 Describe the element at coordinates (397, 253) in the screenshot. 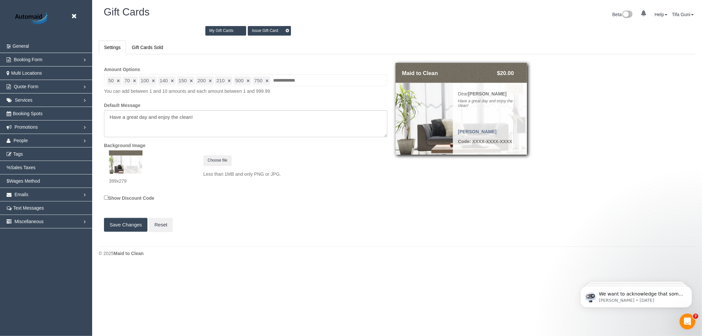

I see `div: © 2025` at that location.